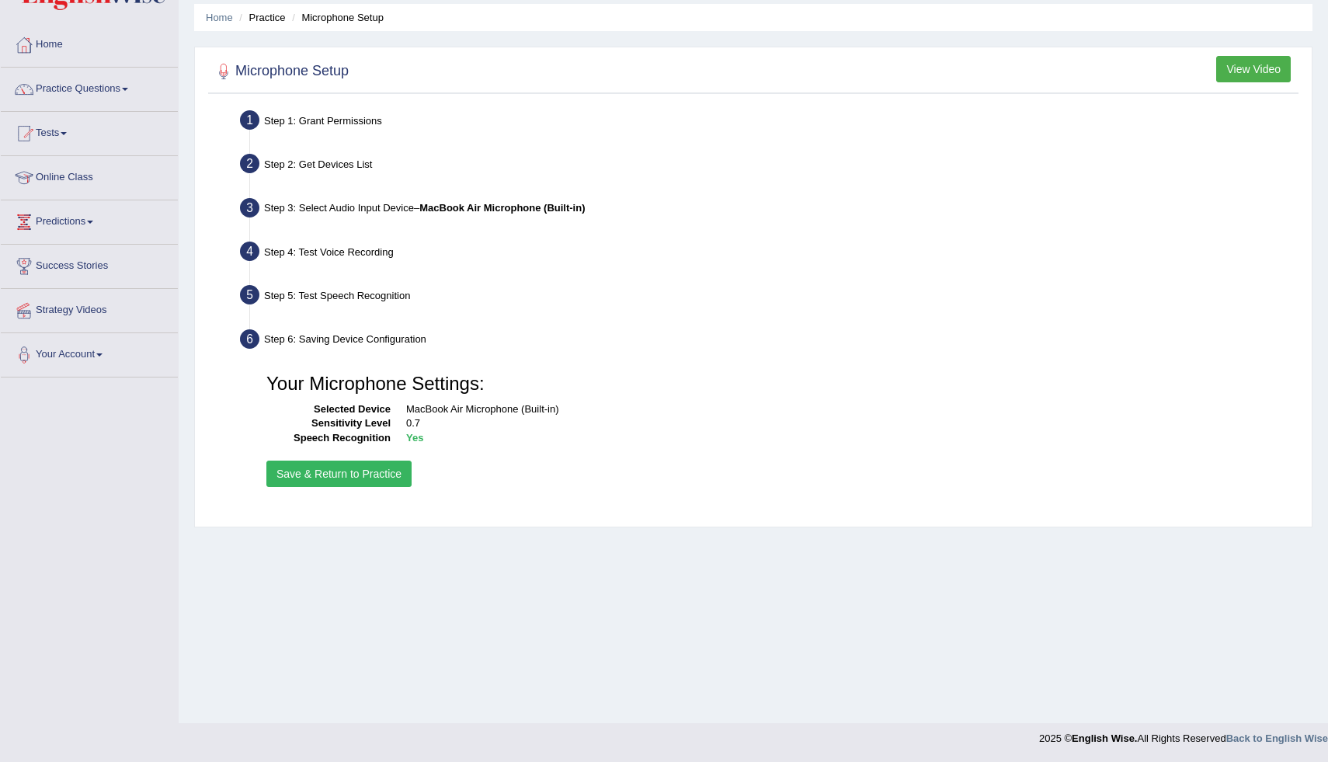 The height and width of the screenshot is (762, 1328). What do you see at coordinates (1277, 738) in the screenshot?
I see `strong: Back to English Wise` at bounding box center [1277, 738].